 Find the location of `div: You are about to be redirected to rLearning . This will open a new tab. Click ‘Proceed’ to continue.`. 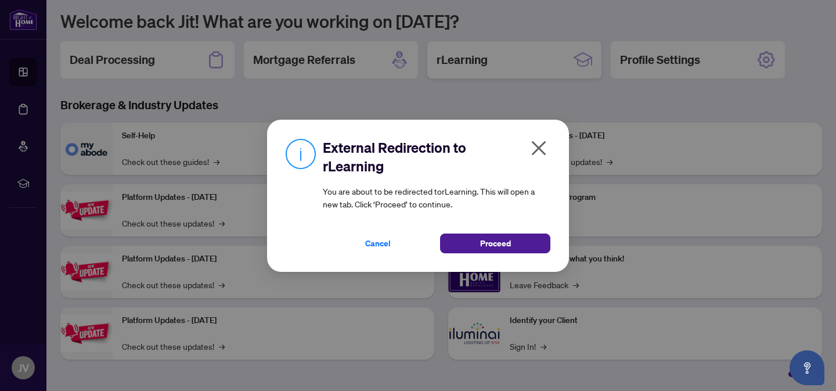

div: You are about to be redirected to rLearning . This will open a new tab. Click ‘Proceed’ to continue. is located at coordinates (437, 196).